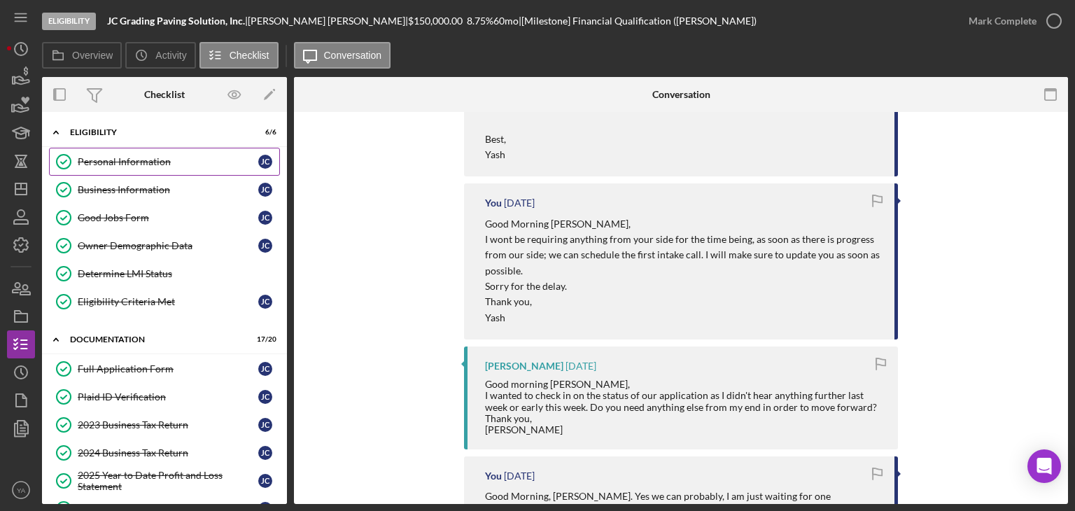 The height and width of the screenshot is (511, 1075). I want to click on a: Owner Demographic DataJC, so click(164, 246).